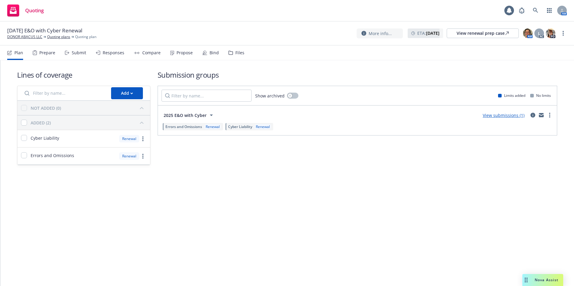 The width and height of the screenshot is (574, 286). I want to click on span: Quoting, so click(35, 11).